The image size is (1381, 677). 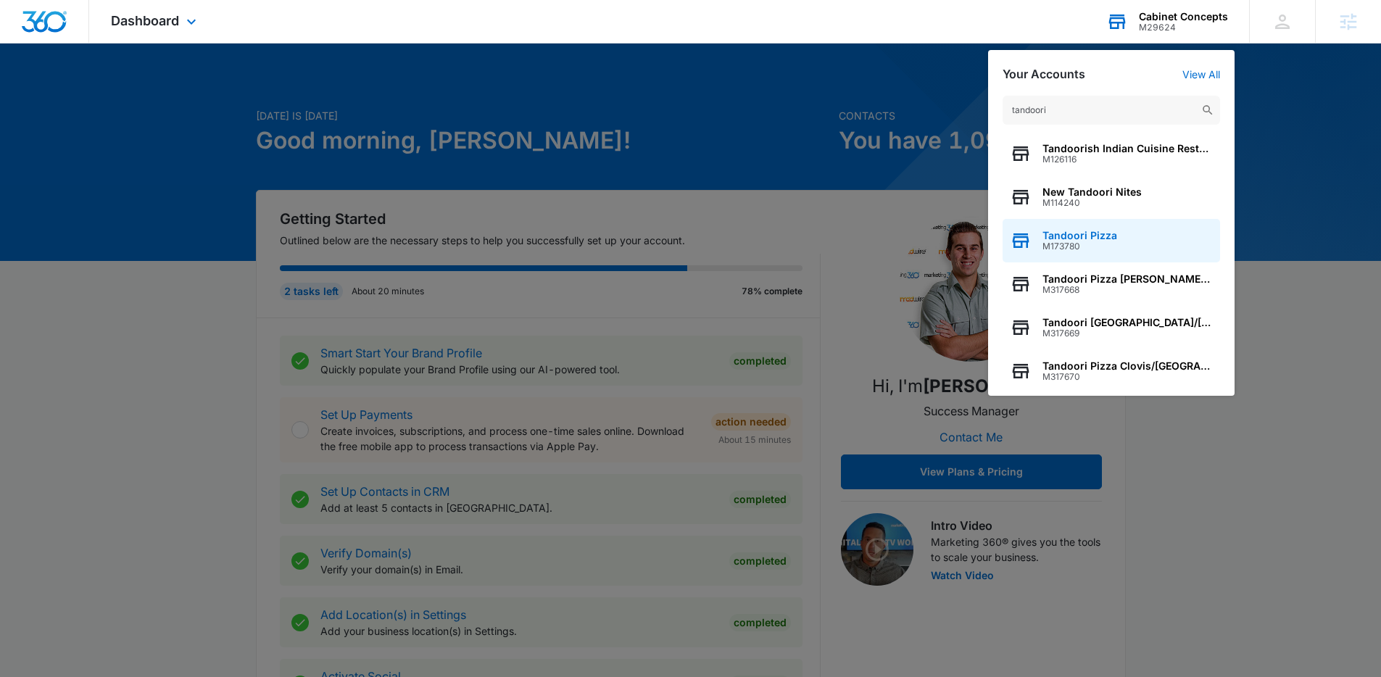 I want to click on button: Tandoorish Indian Cuisine RestaurantM126116, so click(x=1111, y=154).